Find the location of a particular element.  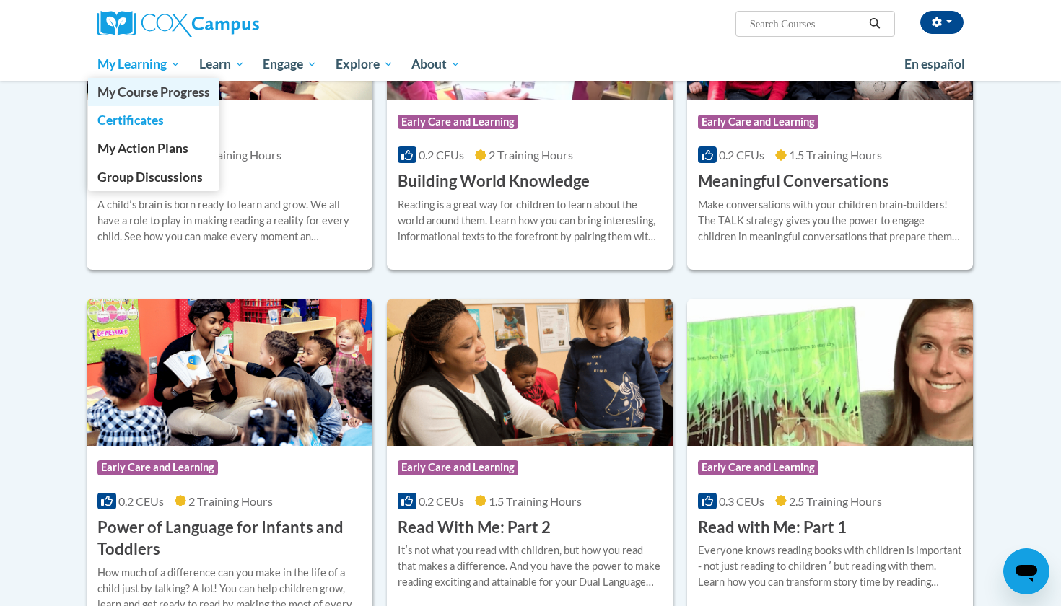

a: En español is located at coordinates (934, 64).